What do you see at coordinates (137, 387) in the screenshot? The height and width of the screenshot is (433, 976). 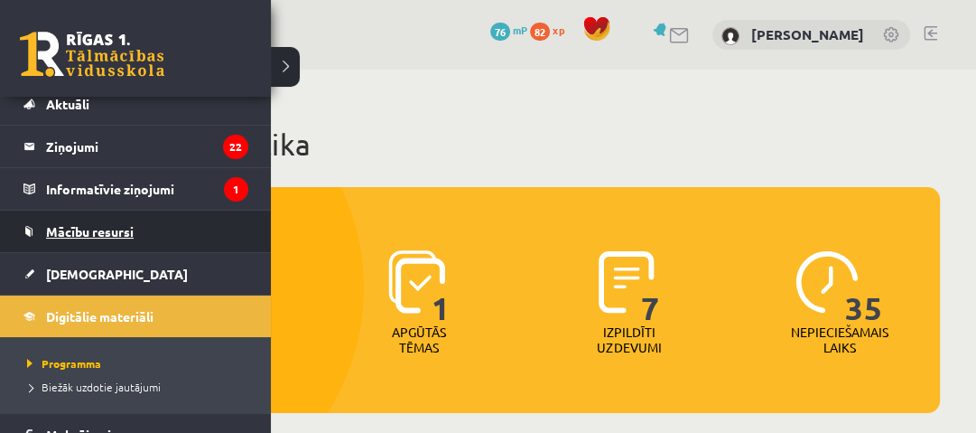 I see `a: Biežāk uzdotie jautājumi` at bounding box center [137, 387].